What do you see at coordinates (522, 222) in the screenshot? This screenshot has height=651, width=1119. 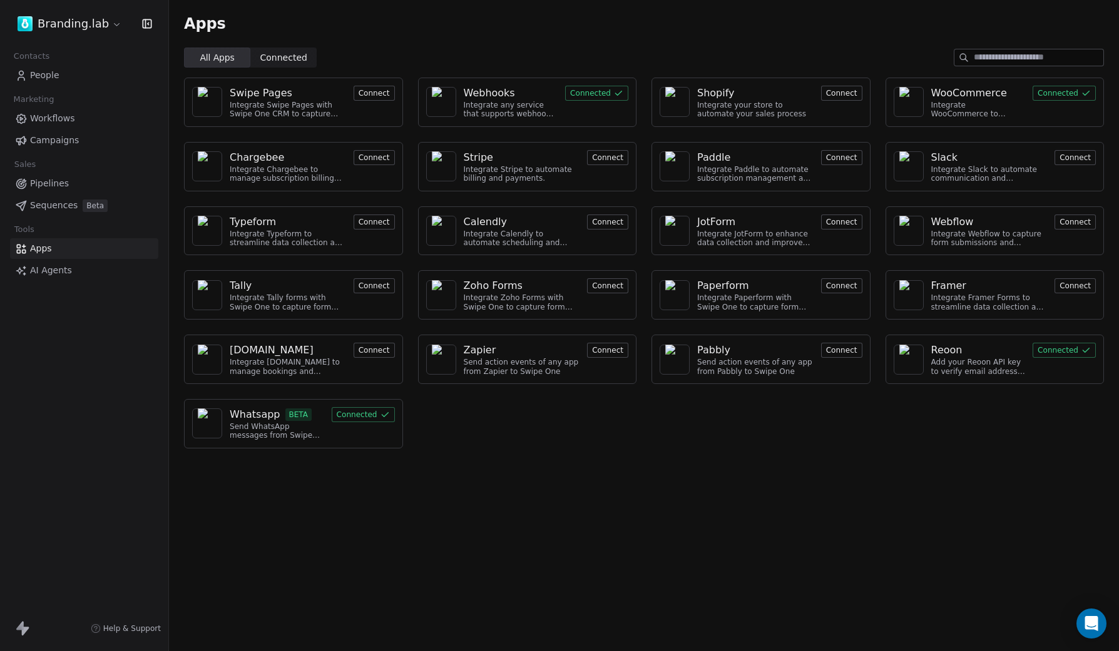 I see `a: Calendly` at bounding box center [522, 222].